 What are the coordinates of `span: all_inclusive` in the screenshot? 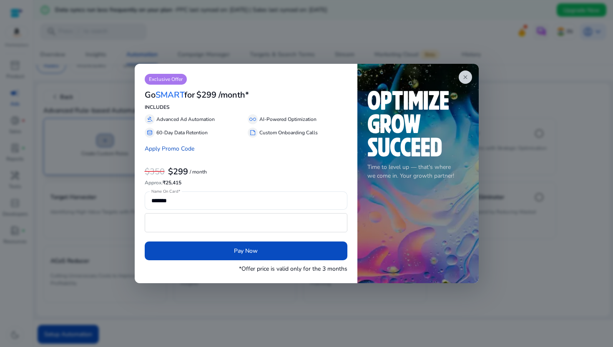 It's located at (253, 119).